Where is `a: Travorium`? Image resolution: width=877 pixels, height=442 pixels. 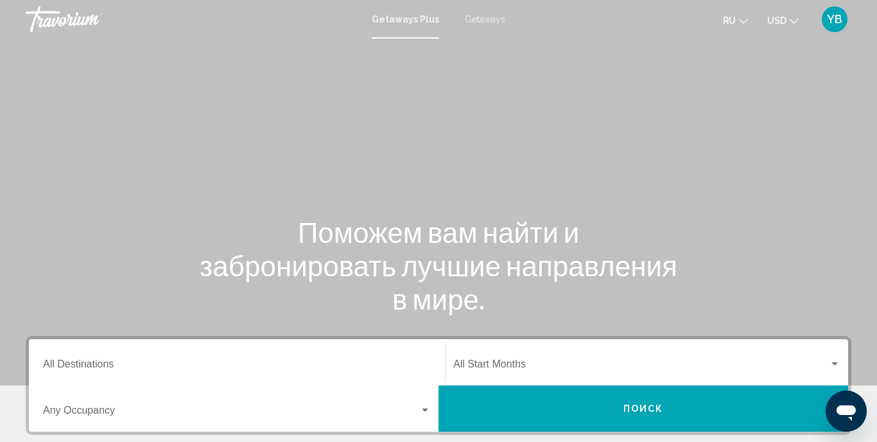
a: Travorium is located at coordinates (192, 19).